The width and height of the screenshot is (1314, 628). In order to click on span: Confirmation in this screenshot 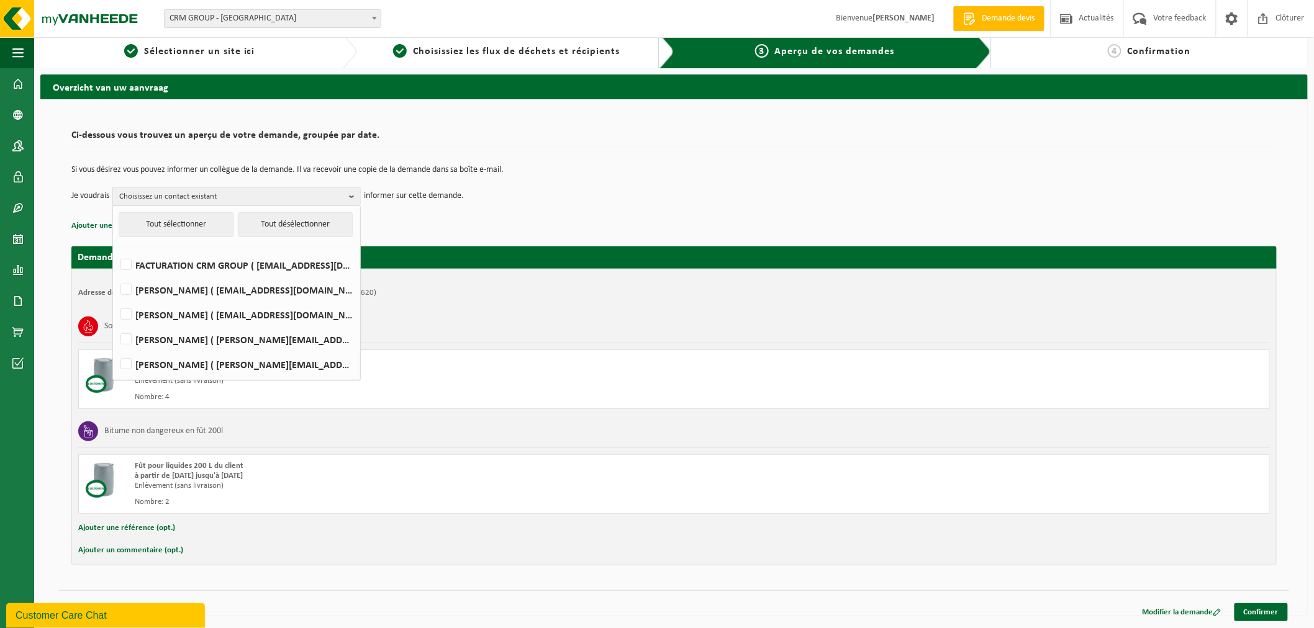, I will do `click(1159, 52)`.